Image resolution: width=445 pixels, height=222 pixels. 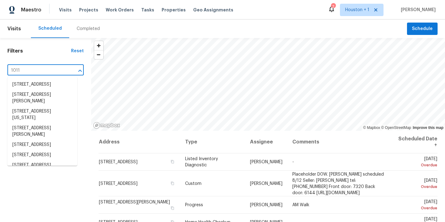 What do you see at coordinates (422, 29) in the screenshot?
I see `button: Schedule` at bounding box center [422, 29].